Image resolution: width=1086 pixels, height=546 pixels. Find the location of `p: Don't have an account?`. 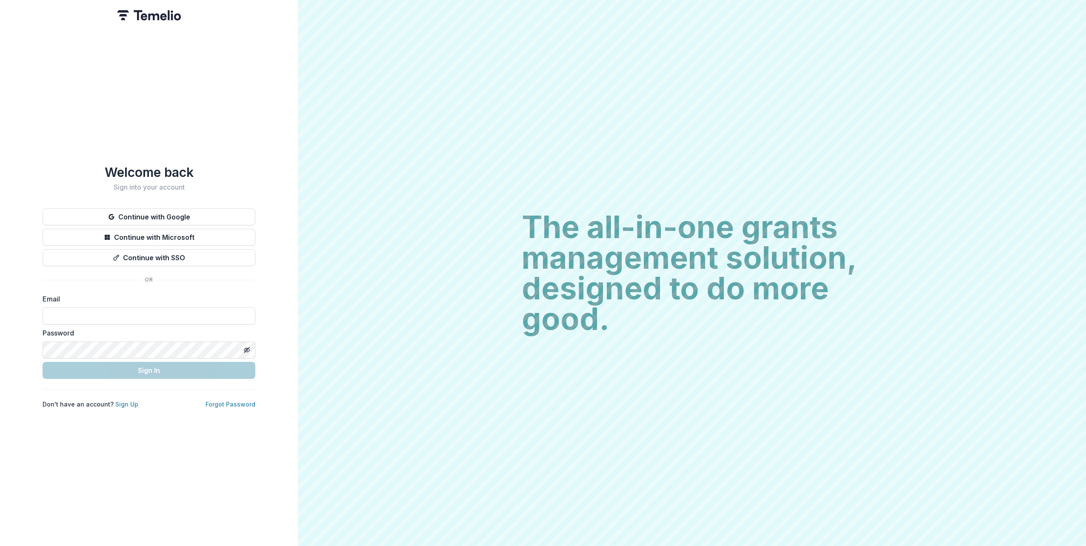

p: Don't have an account? is located at coordinates (90, 404).